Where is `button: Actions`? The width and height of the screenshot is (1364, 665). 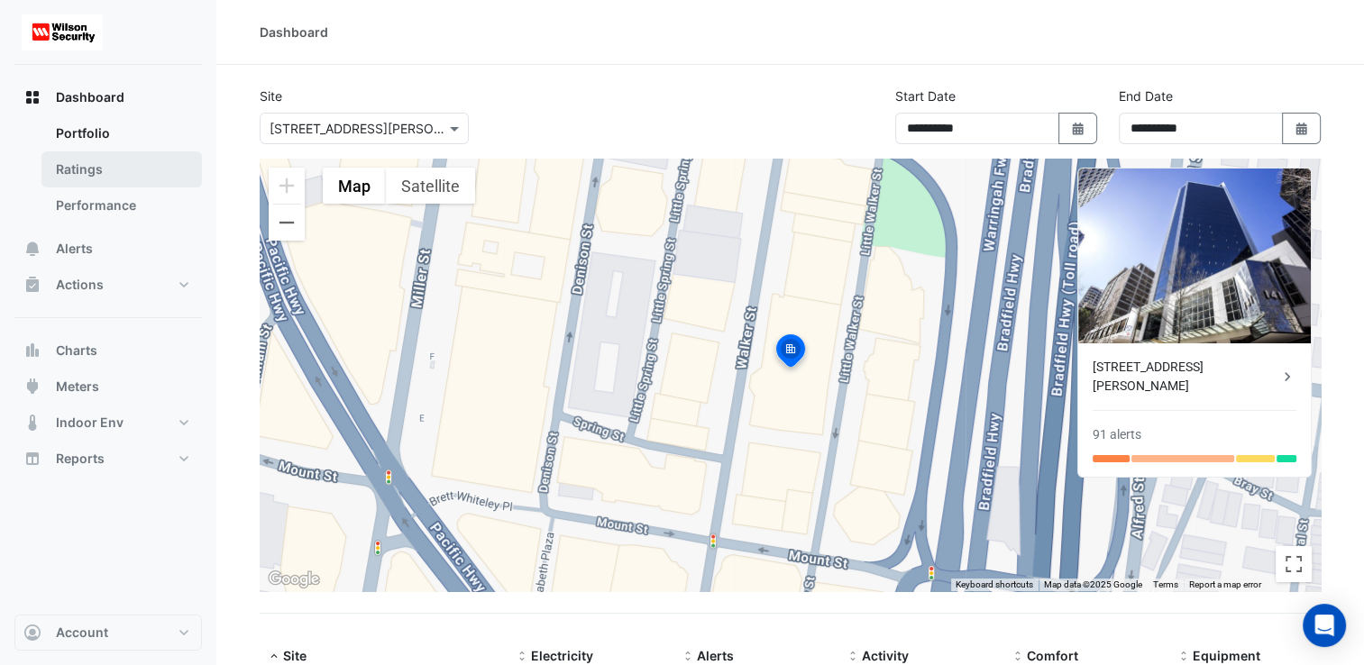 button: Actions is located at coordinates (108, 285).